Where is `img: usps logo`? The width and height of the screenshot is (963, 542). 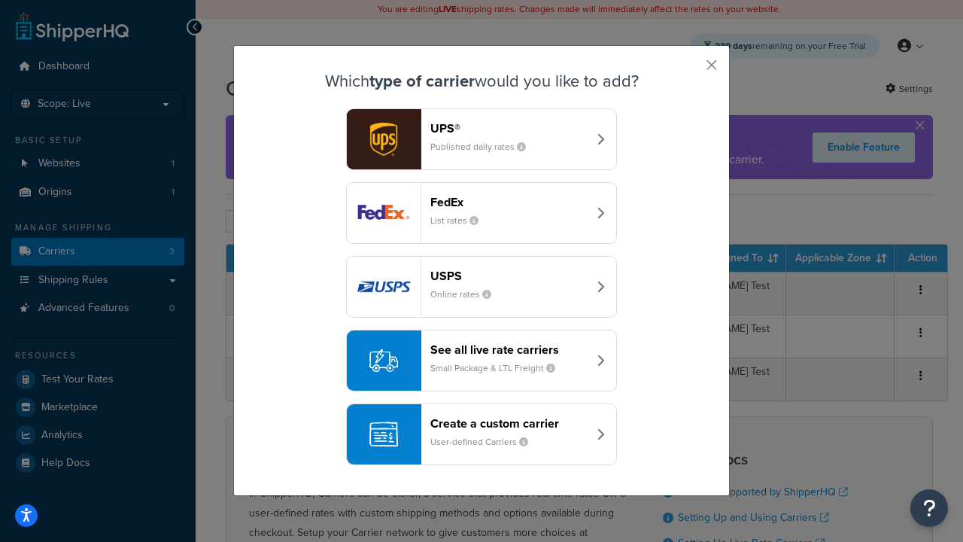
img: usps logo is located at coordinates (384, 287).